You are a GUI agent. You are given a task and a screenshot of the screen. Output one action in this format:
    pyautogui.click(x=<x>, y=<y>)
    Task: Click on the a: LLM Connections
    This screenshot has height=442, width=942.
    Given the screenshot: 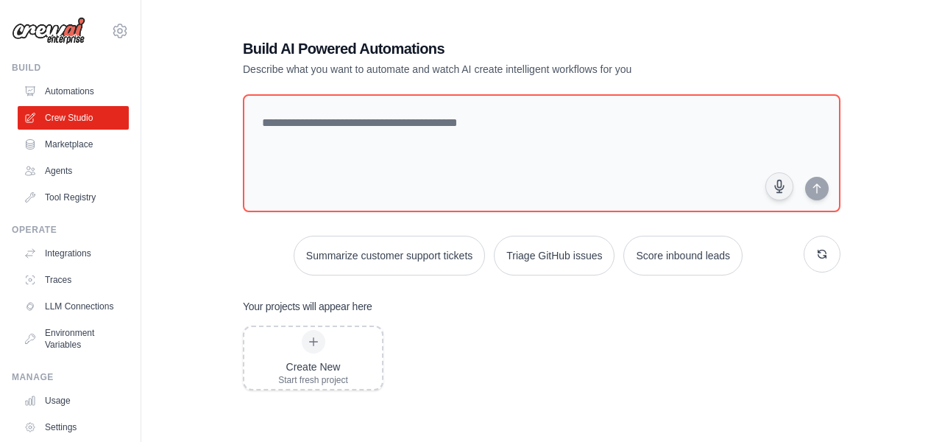 What is the action you would take?
    pyautogui.click(x=73, y=306)
    